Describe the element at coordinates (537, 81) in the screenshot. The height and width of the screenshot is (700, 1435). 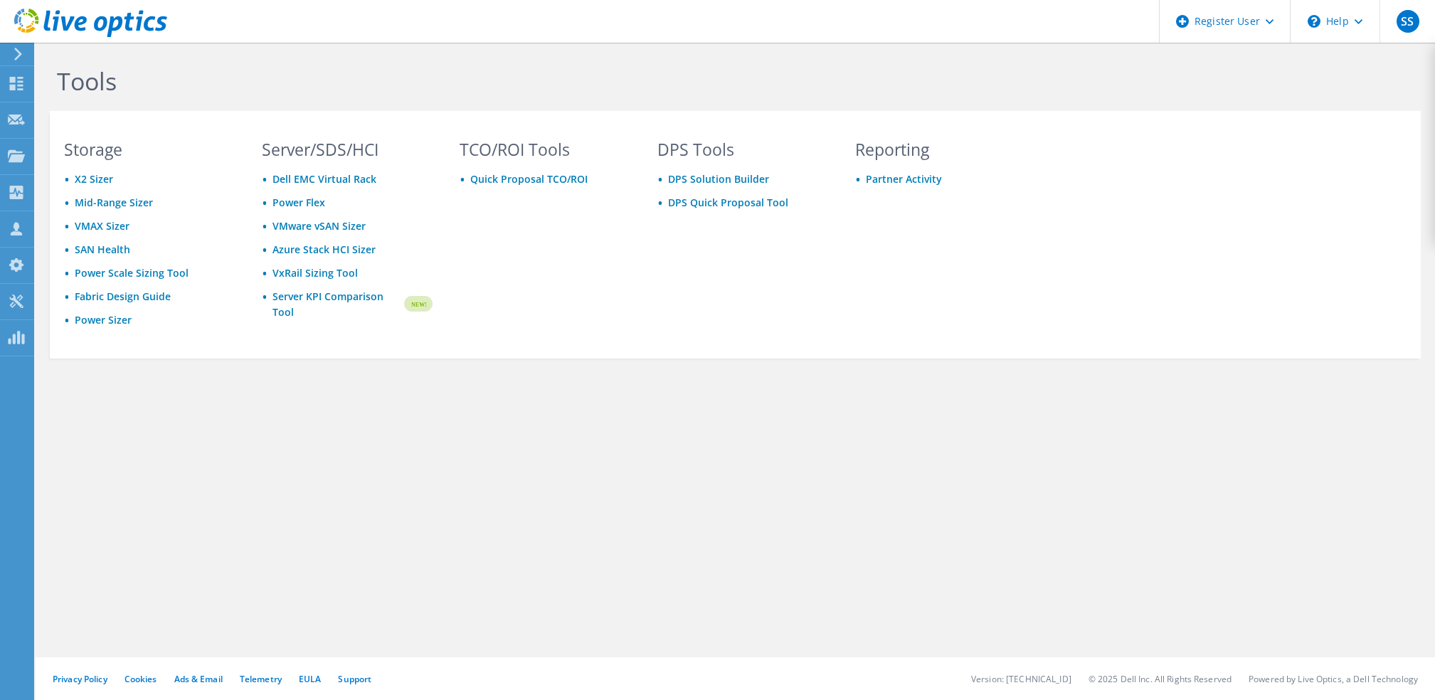
I see `h1: Tools` at that location.